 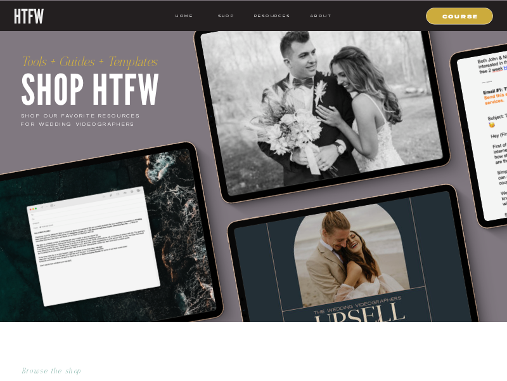 What do you see at coordinates (271, 16) in the screenshot?
I see `nav: resources` at bounding box center [271, 16].